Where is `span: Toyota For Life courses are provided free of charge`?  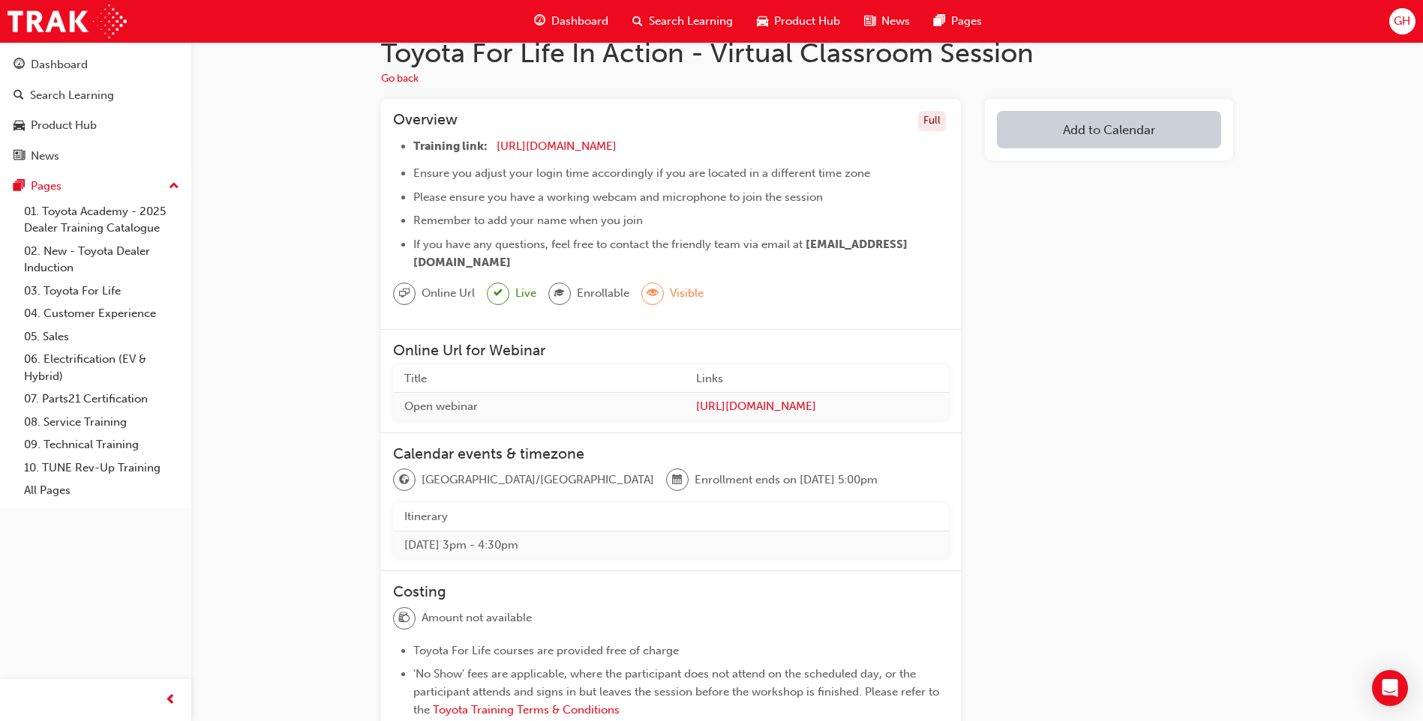
span: Toyota For Life courses are provided free of charge is located at coordinates (546, 651).